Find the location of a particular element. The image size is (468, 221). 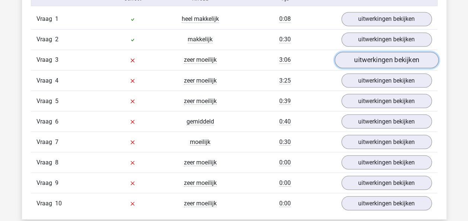

span: 3 is located at coordinates (57, 60).